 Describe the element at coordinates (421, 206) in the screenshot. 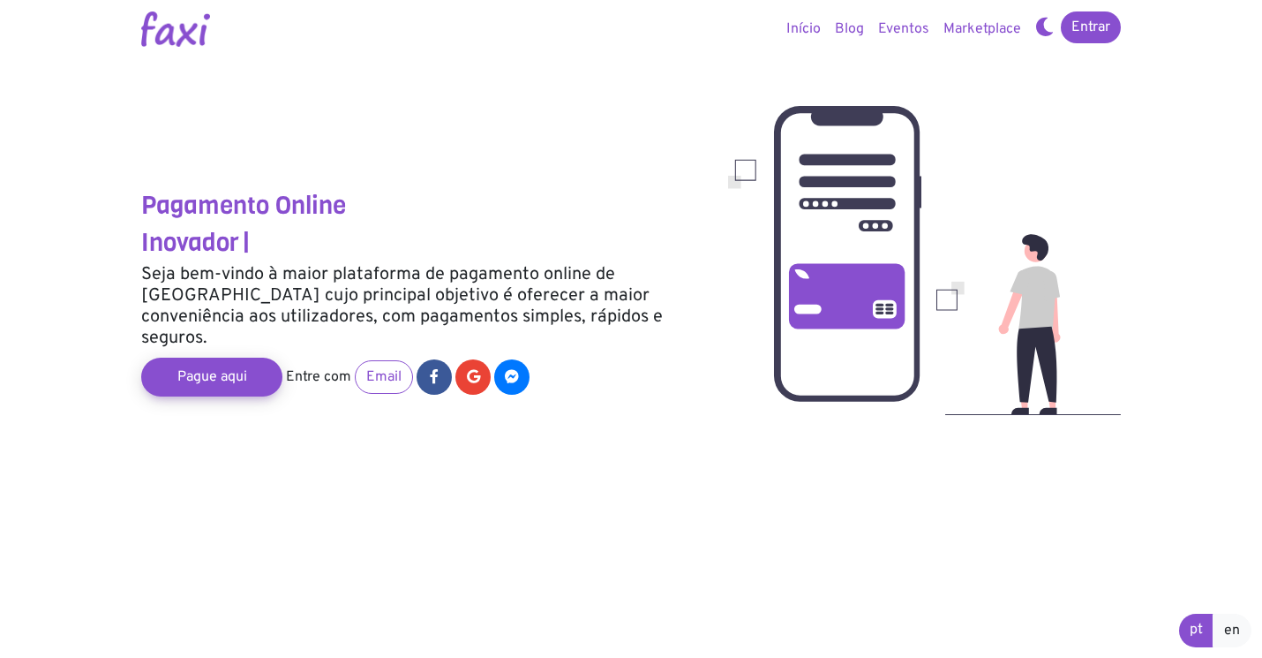

I see `h3: Pagamento Online` at that location.